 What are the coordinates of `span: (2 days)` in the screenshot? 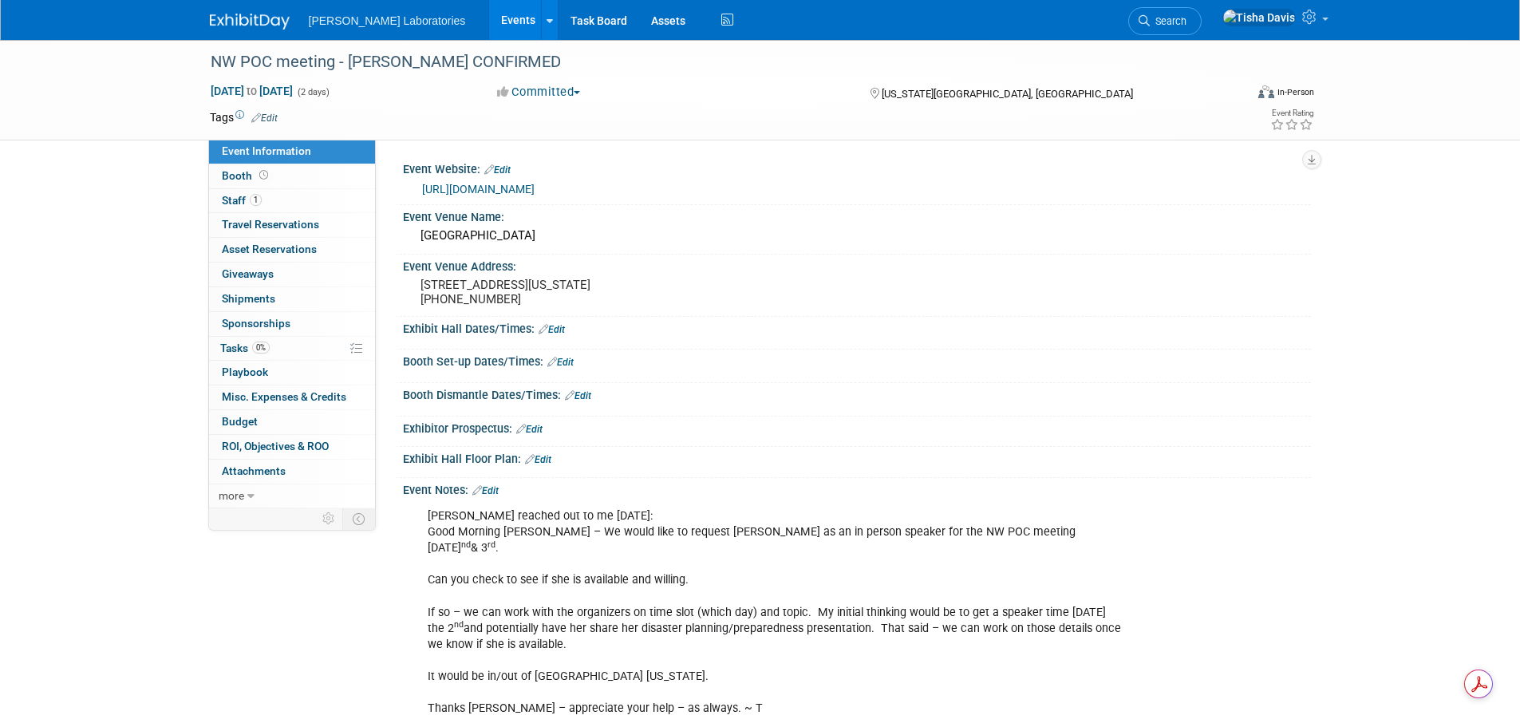 It's located at (313, 92).